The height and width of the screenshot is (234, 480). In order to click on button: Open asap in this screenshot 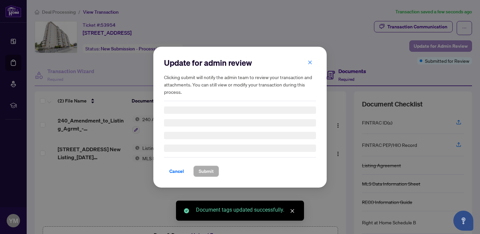, I will do `click(463, 220)`.